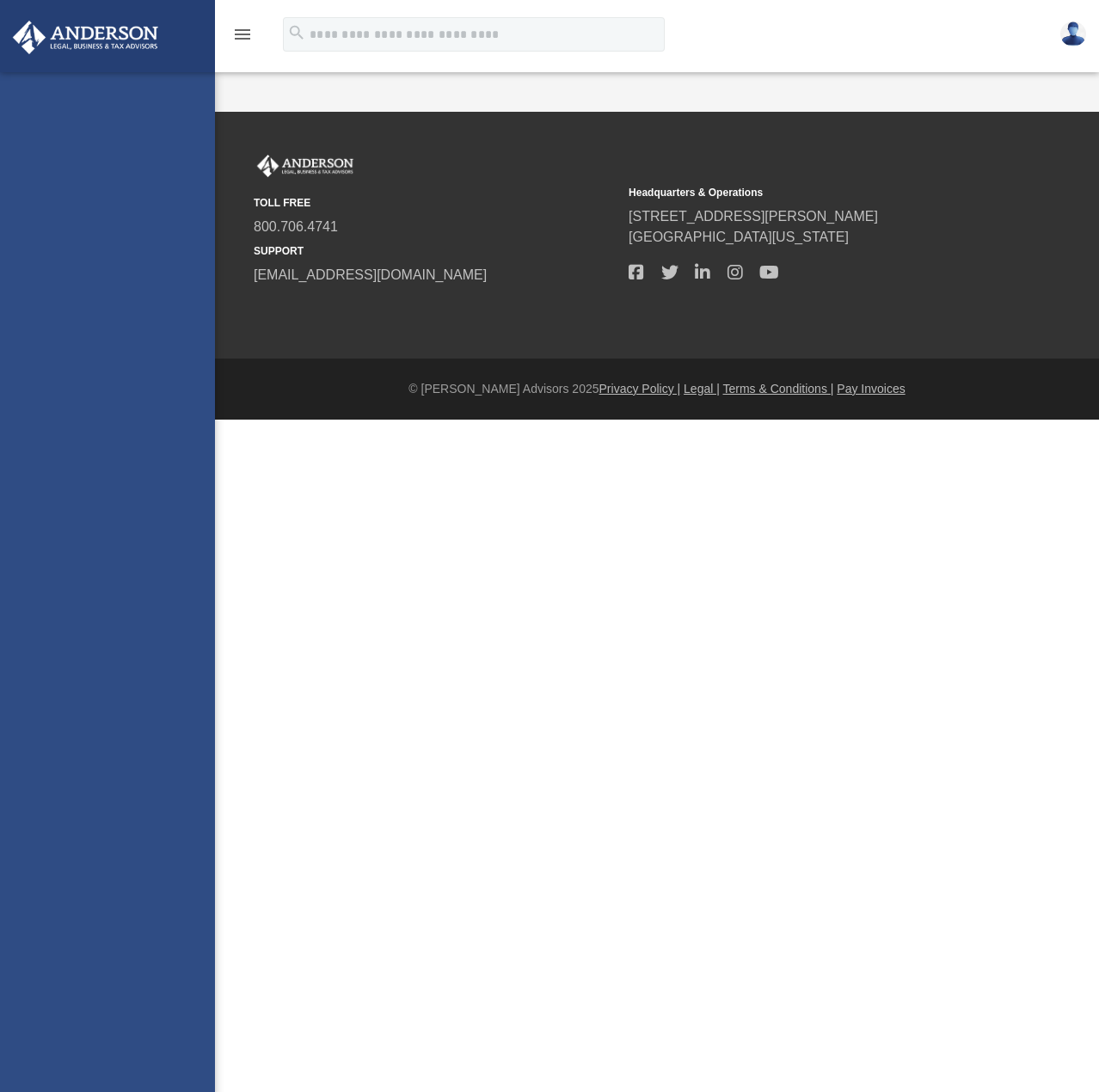  Describe the element at coordinates (242, 39) in the screenshot. I see `a: menu` at that location.